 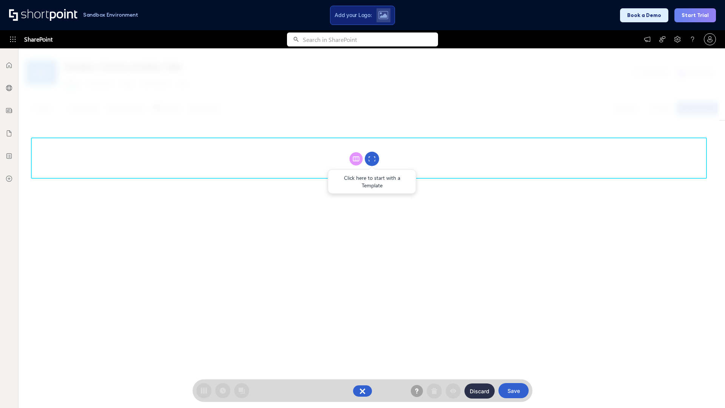 I want to click on button: Start Trial, so click(x=696, y=15).